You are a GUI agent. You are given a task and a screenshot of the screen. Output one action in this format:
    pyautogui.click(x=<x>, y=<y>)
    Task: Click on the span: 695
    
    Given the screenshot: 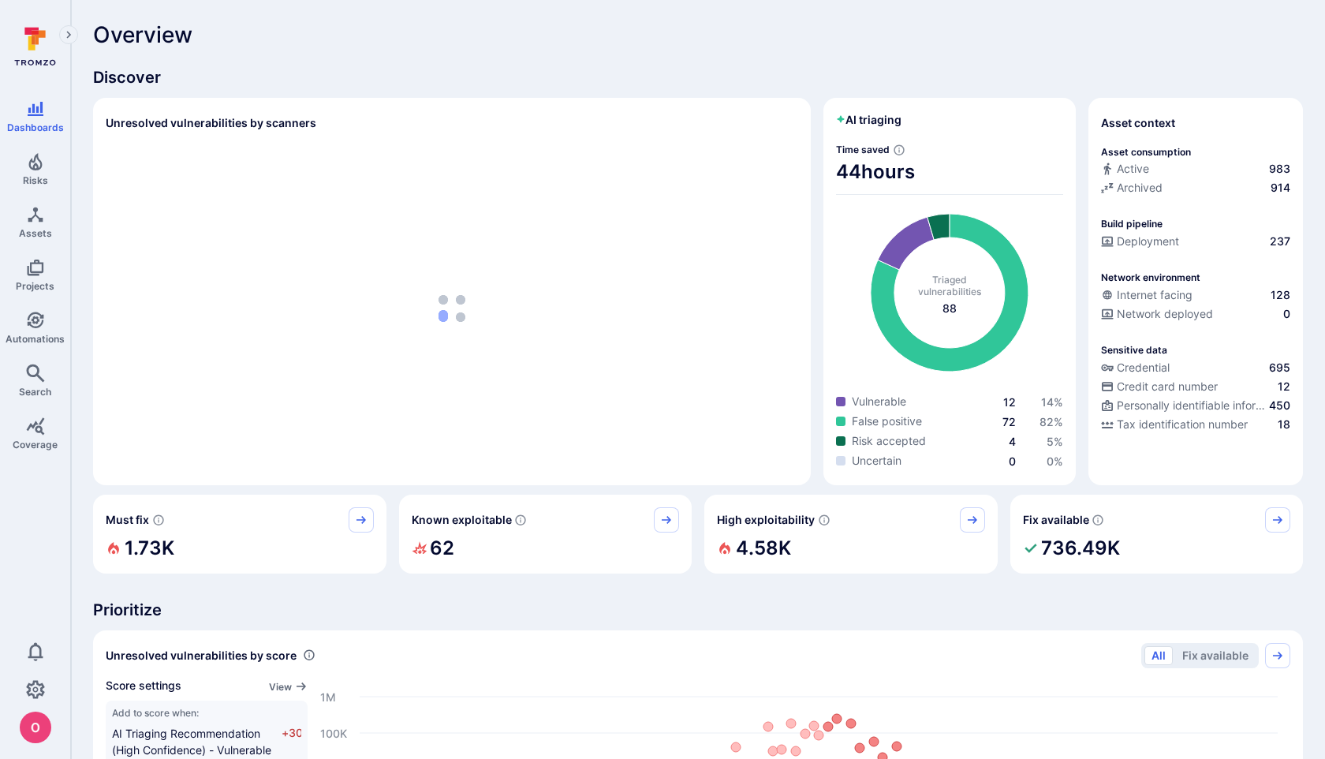 What is the action you would take?
    pyautogui.click(x=1279, y=367)
    